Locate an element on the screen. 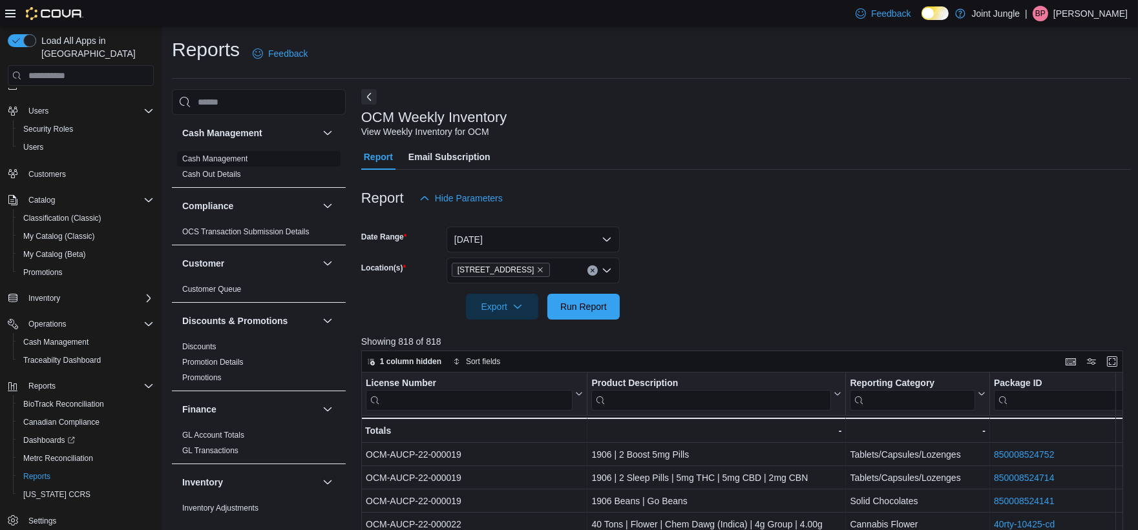 The image size is (1138, 530). span: Classification (Classic) is located at coordinates (62, 218).